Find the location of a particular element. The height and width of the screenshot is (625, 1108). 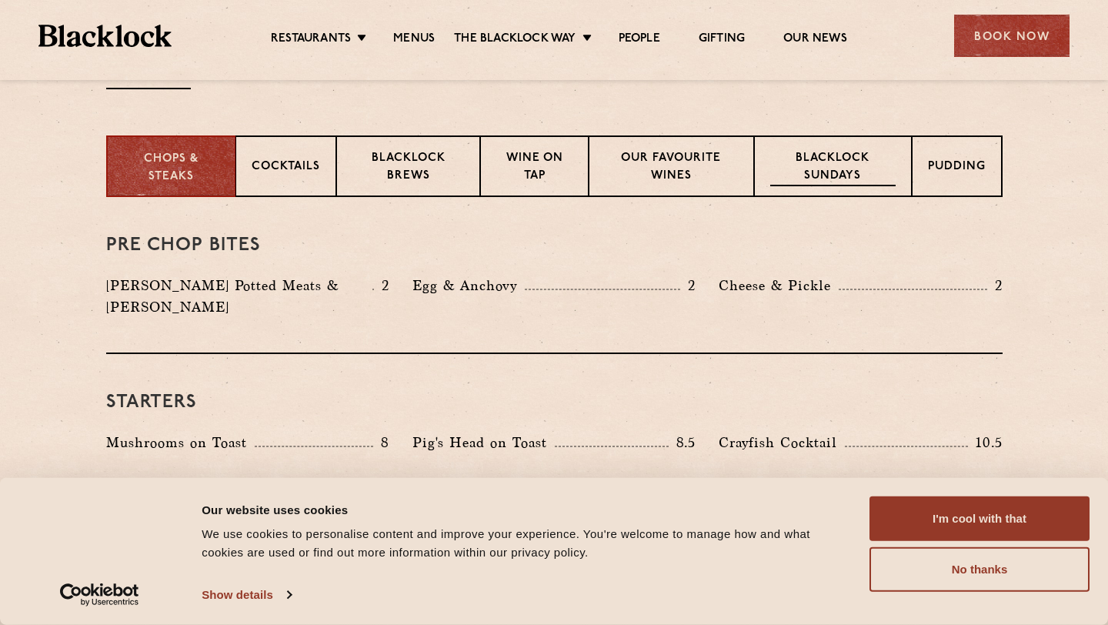

p: Egg & Anchovy is located at coordinates (468, 285).